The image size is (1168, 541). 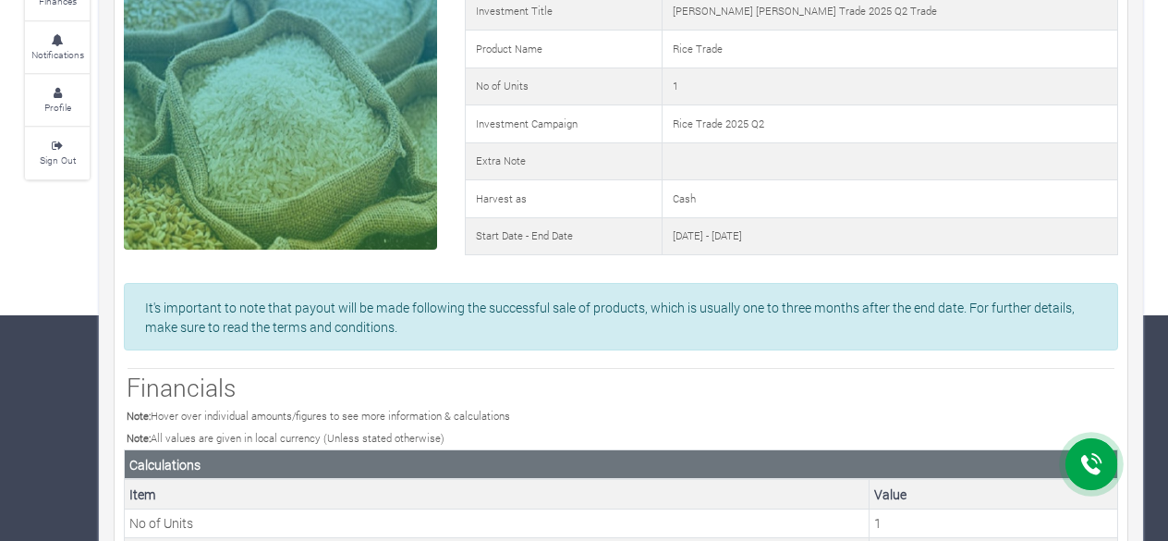 I want to click on td: Extra Note, so click(x=563, y=161).